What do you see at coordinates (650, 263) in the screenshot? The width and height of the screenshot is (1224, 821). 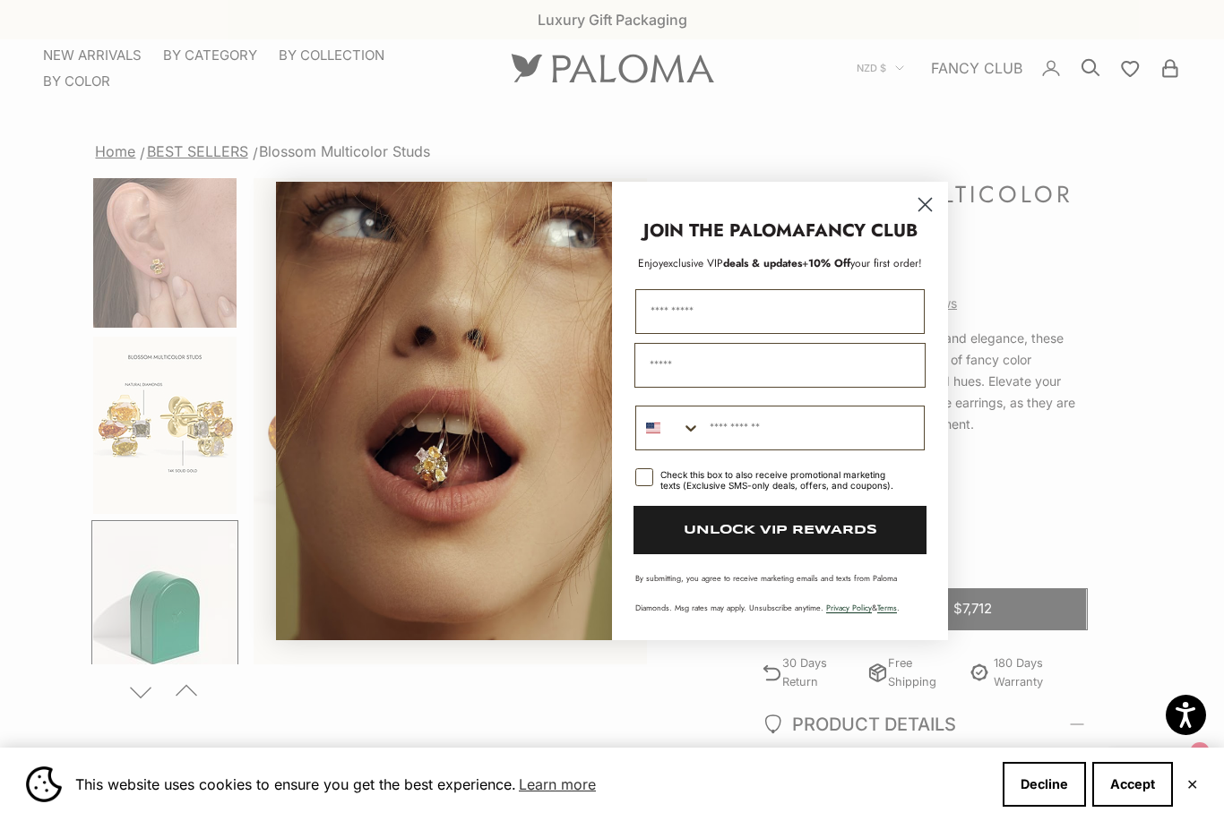 I see `span: Enjoy` at bounding box center [650, 263].